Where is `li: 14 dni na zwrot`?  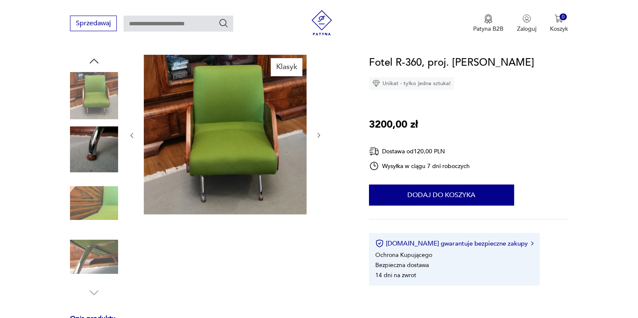 li: 14 dni na zwrot is located at coordinates (396, 275).